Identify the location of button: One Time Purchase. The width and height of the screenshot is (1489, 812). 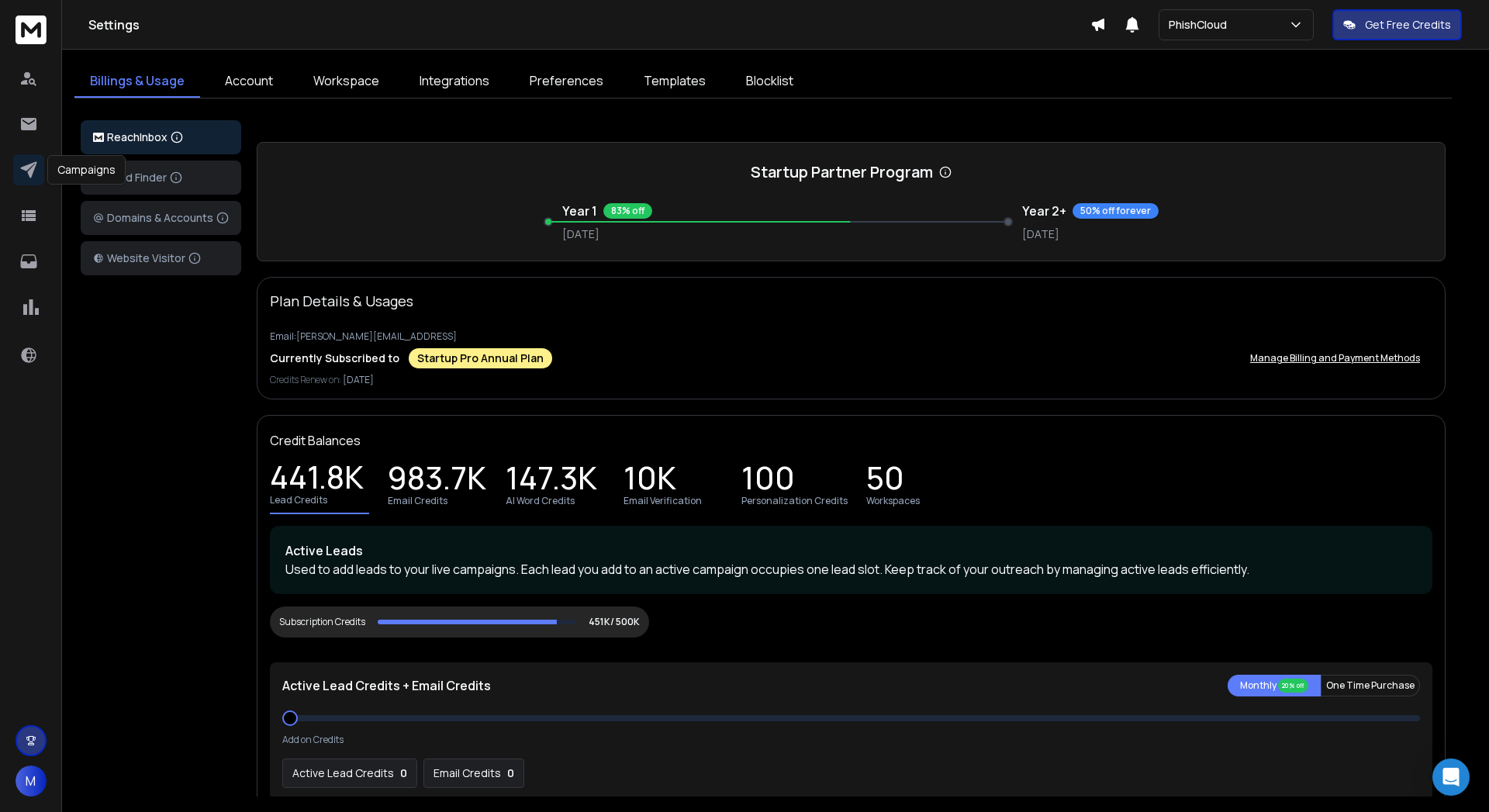
(1370, 686).